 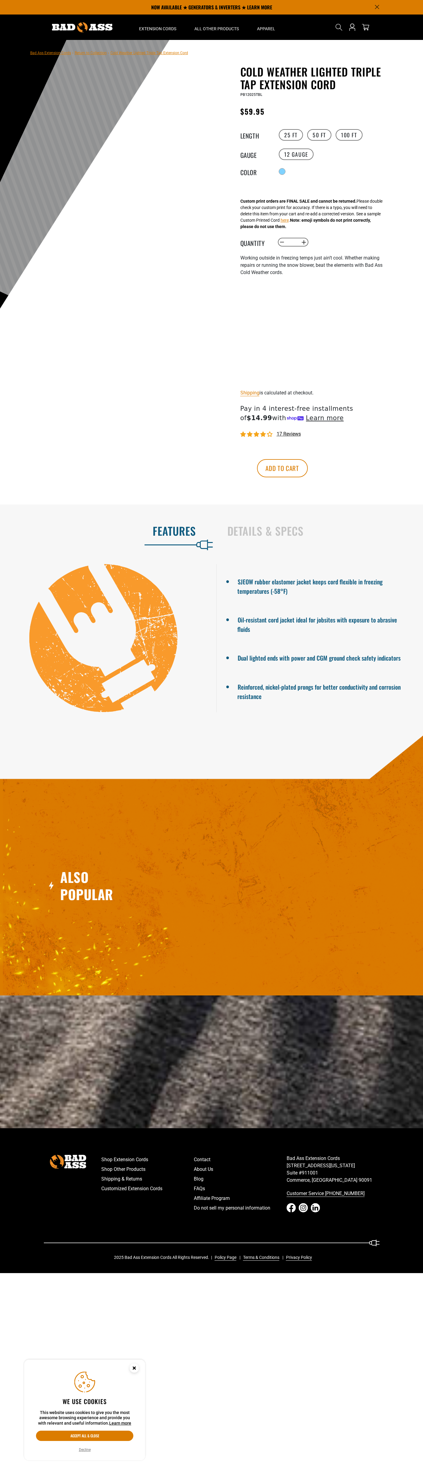 What do you see at coordinates (148, 1160) in the screenshot?
I see `a: Shop Extension Cords` at bounding box center [148, 1160].